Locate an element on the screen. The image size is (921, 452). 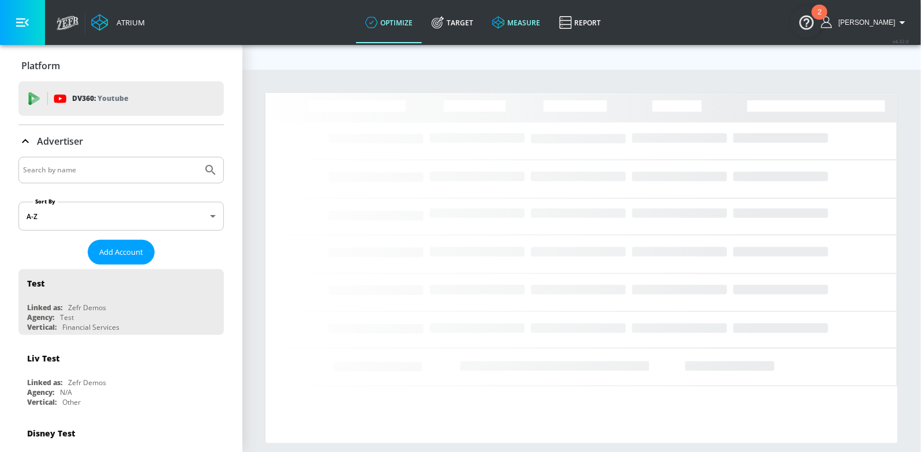
span: login as: sarah.grindle@zefr.com is located at coordinates (865, 23).